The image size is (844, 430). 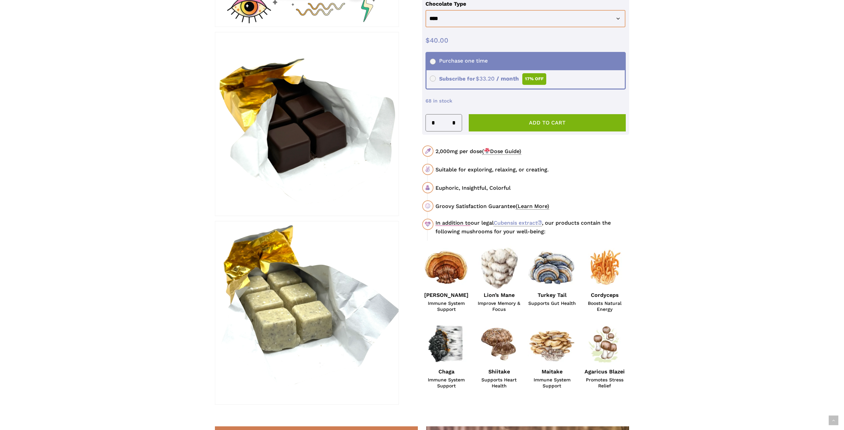 What do you see at coordinates (526, 103) in the screenshot?
I see `p: 68 in stock` at bounding box center [526, 103].